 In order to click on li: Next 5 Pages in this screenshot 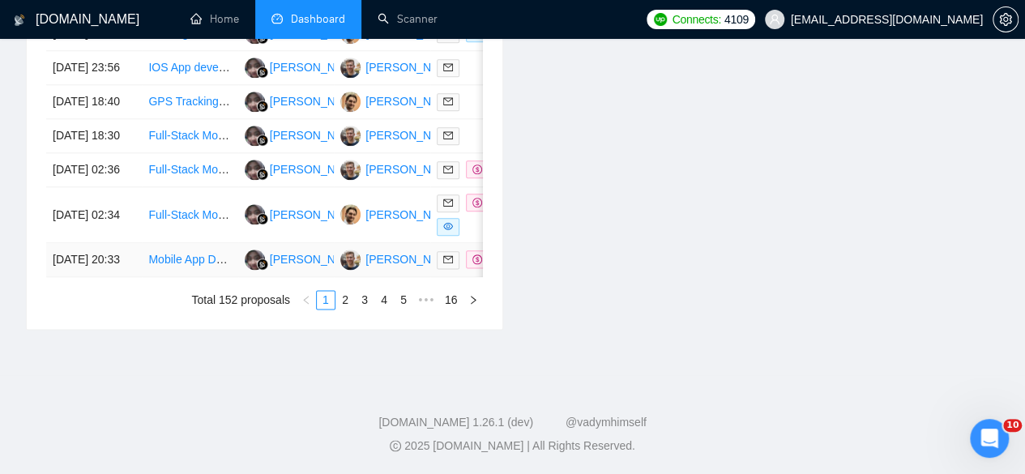, I will do `click(426, 300)`.